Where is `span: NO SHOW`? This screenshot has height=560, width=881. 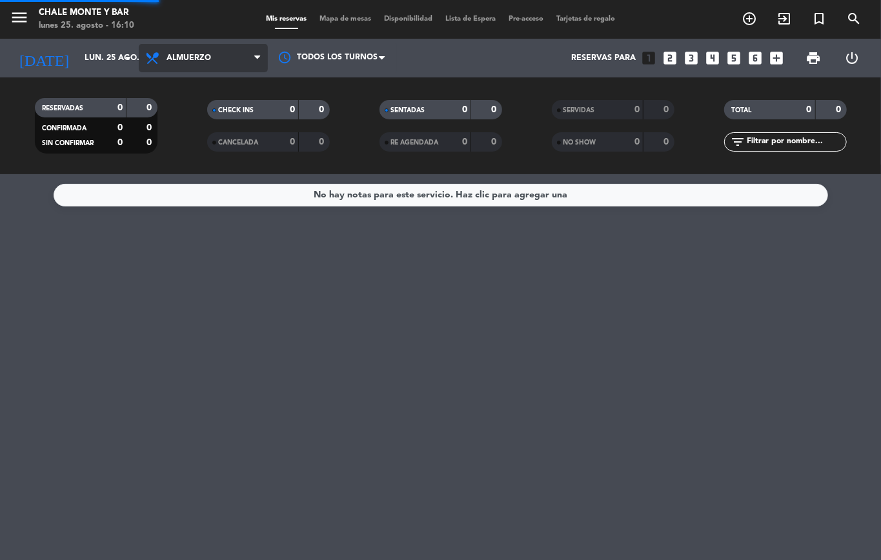
span: NO SHOW is located at coordinates (580, 143).